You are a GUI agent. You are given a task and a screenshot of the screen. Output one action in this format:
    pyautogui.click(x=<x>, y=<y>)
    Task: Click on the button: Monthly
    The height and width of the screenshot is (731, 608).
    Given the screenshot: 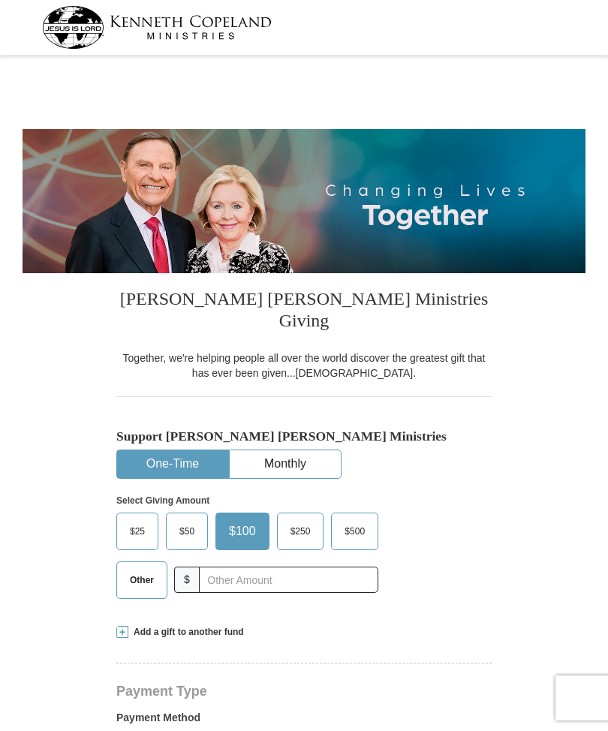 What is the action you would take?
    pyautogui.click(x=285, y=464)
    